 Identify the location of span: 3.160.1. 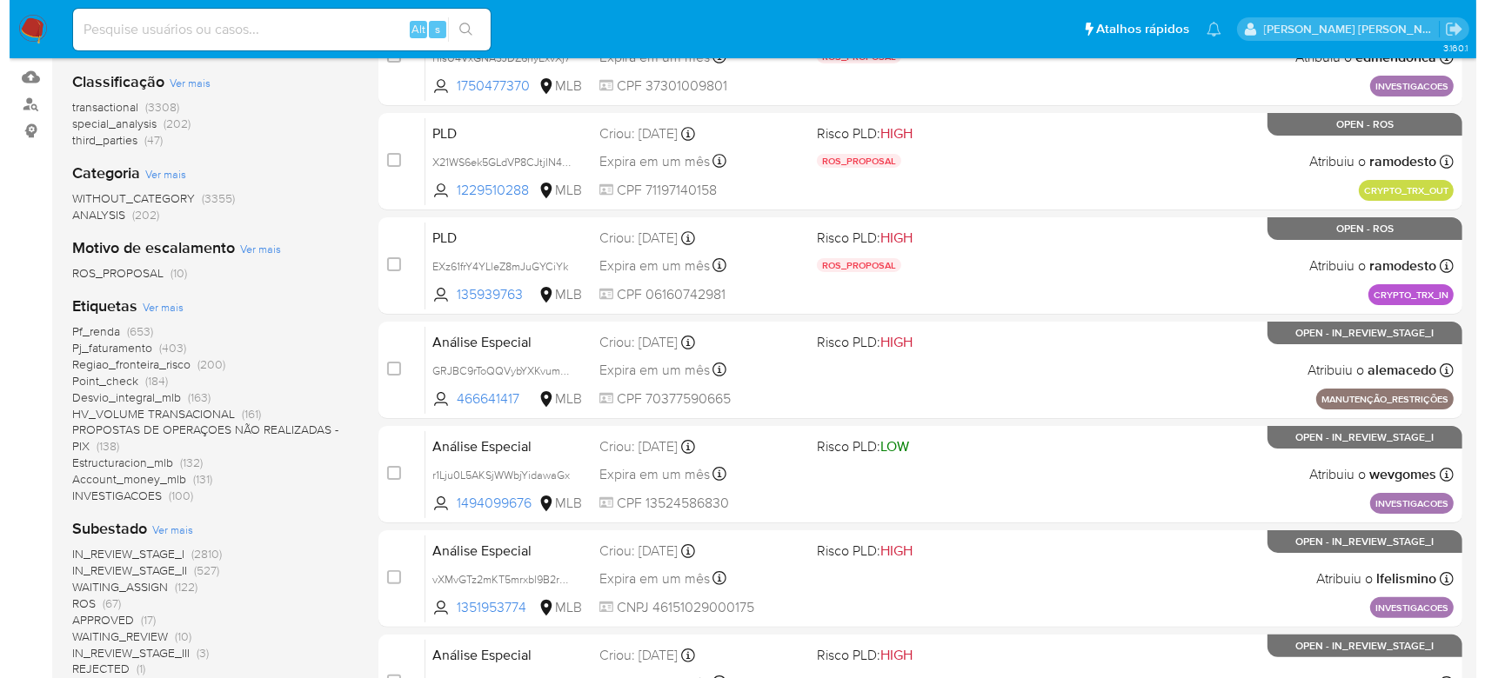
(1446, 48).